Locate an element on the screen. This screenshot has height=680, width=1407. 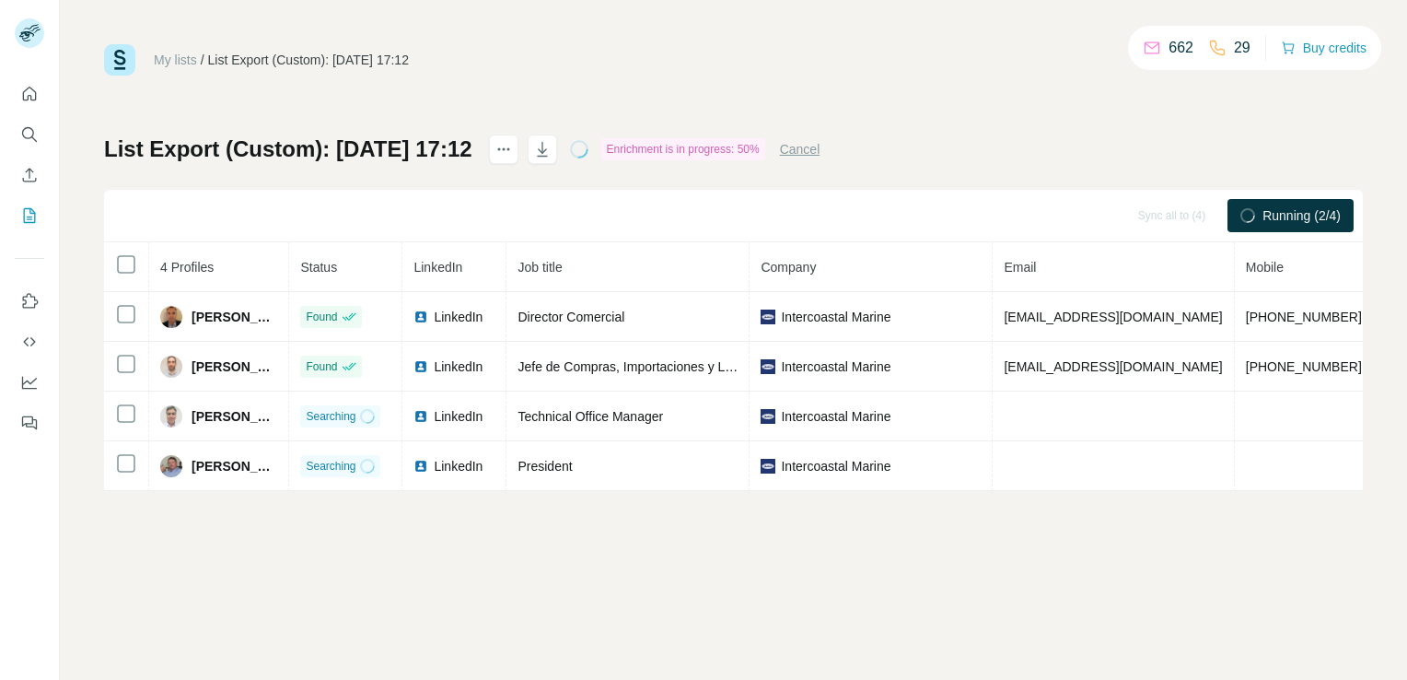
span: Job title is located at coordinates (540, 267).